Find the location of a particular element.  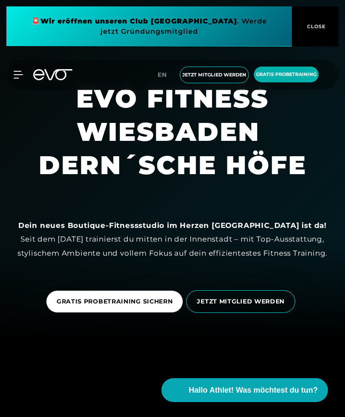

span: Jetzt Mitglied werden is located at coordinates (215, 75).